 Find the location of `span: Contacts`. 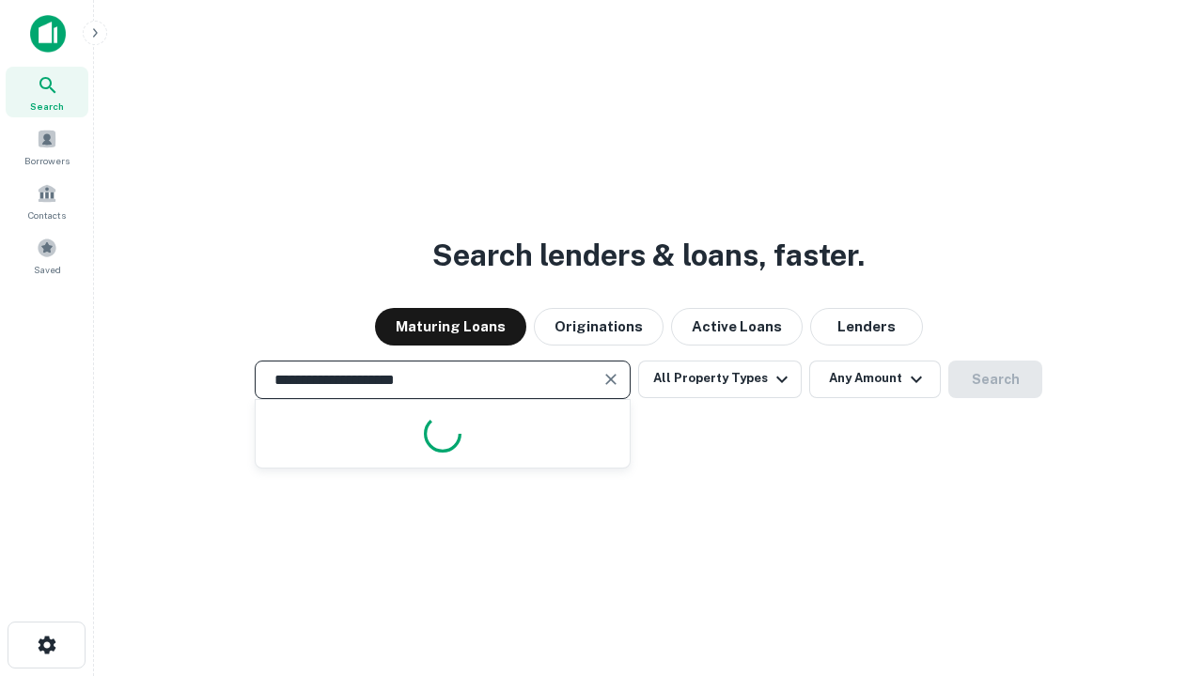

span: Contacts is located at coordinates (47, 215).